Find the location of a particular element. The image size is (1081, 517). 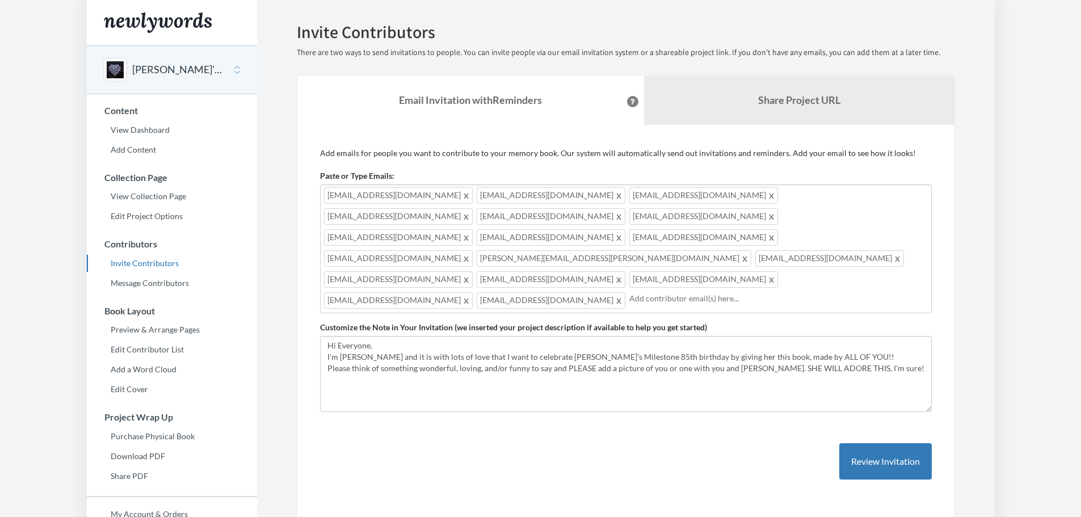

a: Share PDF is located at coordinates (172, 476).